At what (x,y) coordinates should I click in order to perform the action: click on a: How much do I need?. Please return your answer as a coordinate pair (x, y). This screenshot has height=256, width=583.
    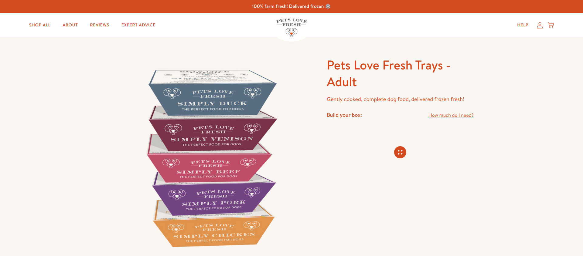
    Looking at the image, I should click on (451, 115).